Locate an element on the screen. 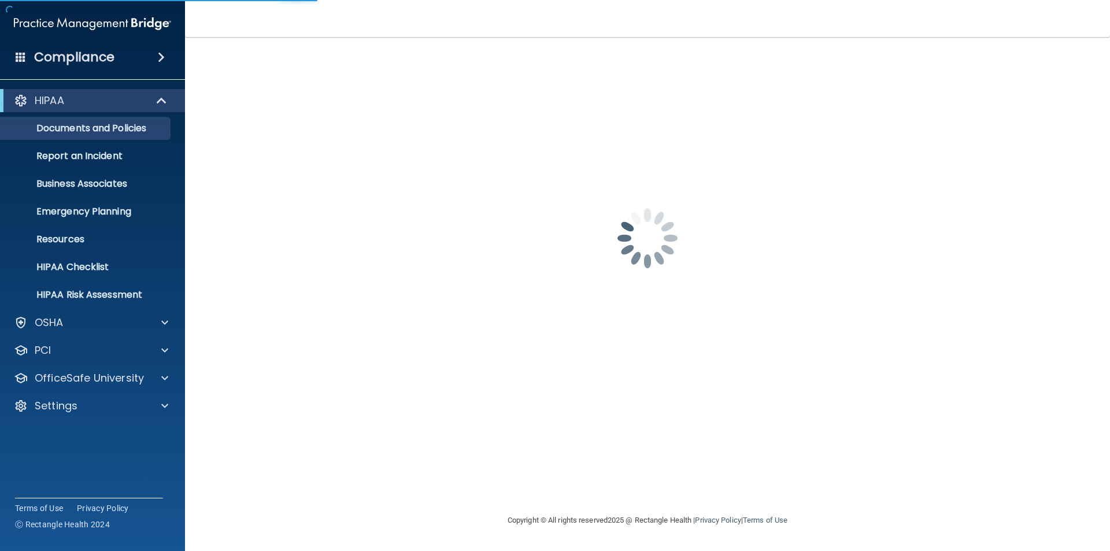 The height and width of the screenshot is (551, 1110). p: HIPAA is located at coordinates (49, 101).